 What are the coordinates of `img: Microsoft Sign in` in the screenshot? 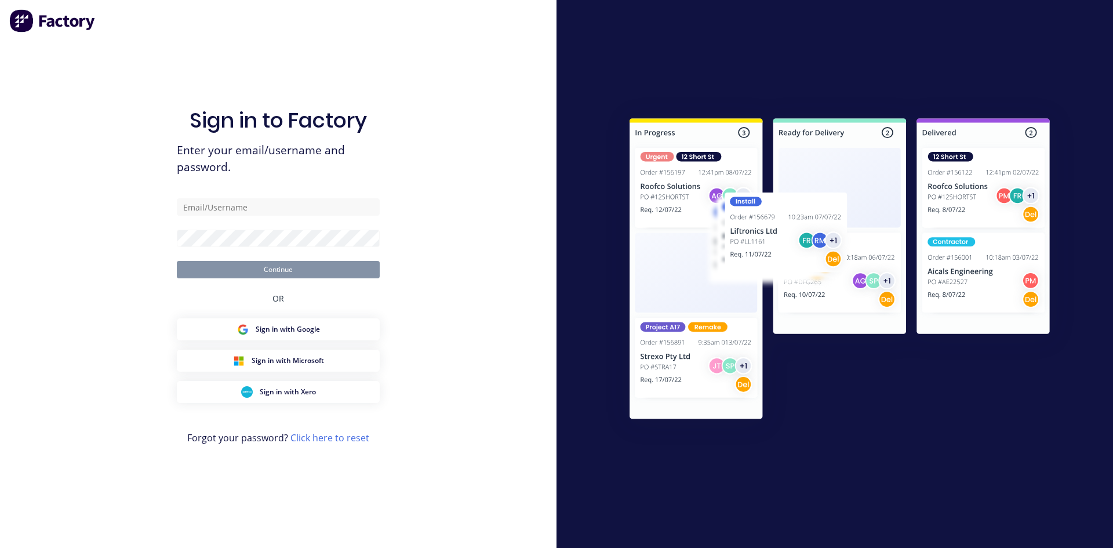 It's located at (239, 360).